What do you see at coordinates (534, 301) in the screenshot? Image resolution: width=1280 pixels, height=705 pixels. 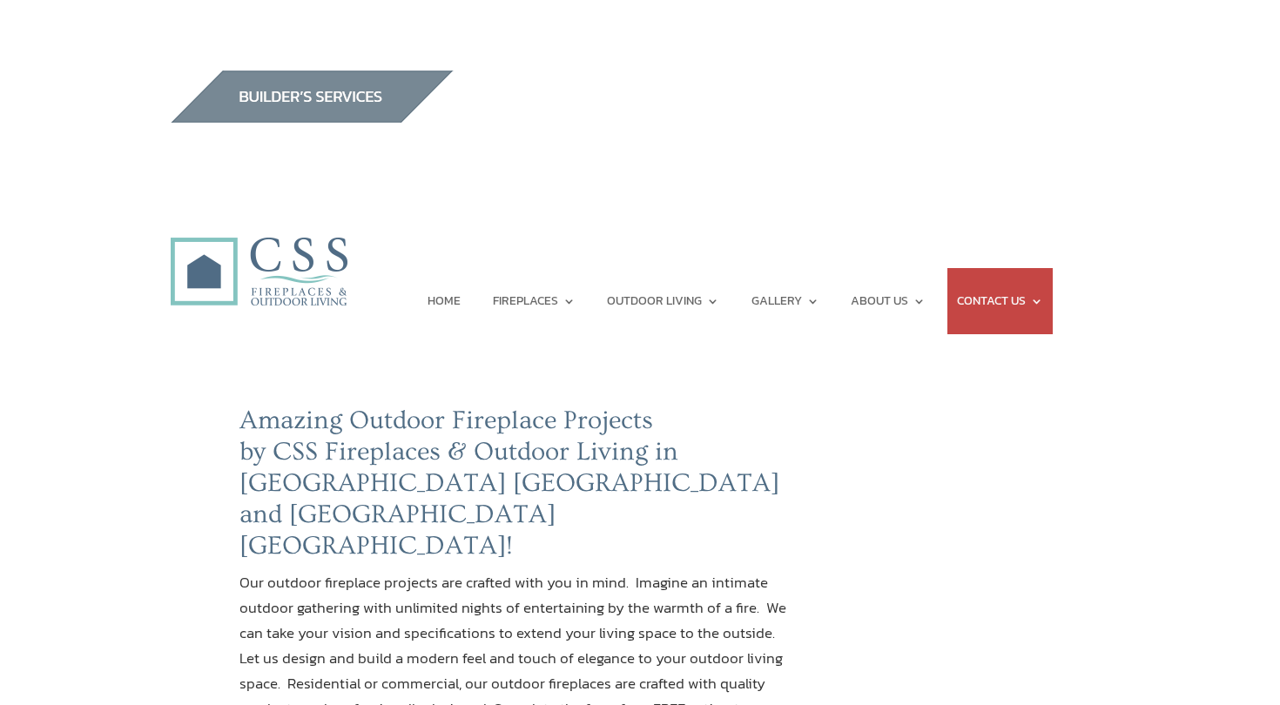 I see `a: FIREPLACES` at bounding box center [534, 301].